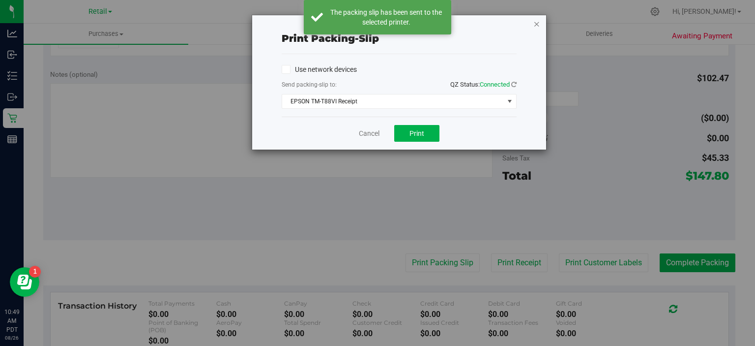 The width and height of the screenshot is (755, 346). What do you see at coordinates (309, 85) in the screenshot?
I see `label: Send packing-slip to:` at bounding box center [309, 85].